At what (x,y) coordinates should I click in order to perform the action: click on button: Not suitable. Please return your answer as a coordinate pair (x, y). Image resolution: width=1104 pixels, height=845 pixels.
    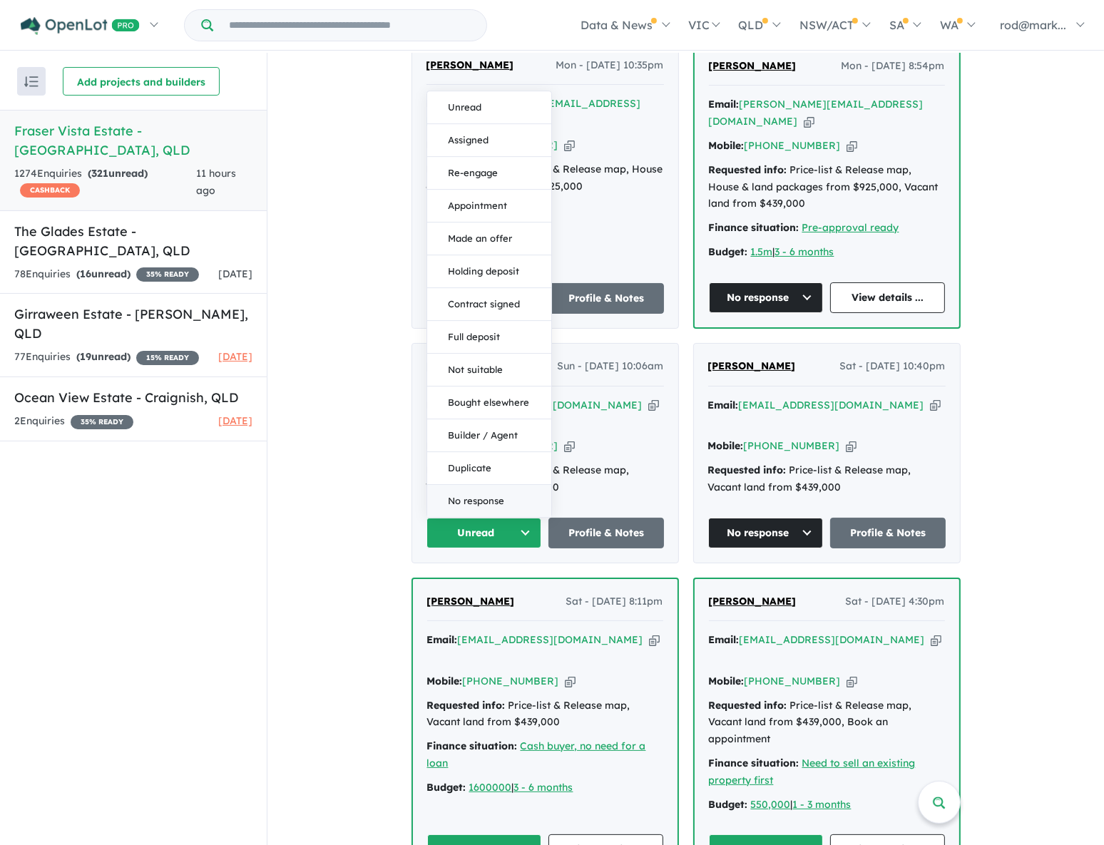
    Looking at the image, I should click on (489, 370).